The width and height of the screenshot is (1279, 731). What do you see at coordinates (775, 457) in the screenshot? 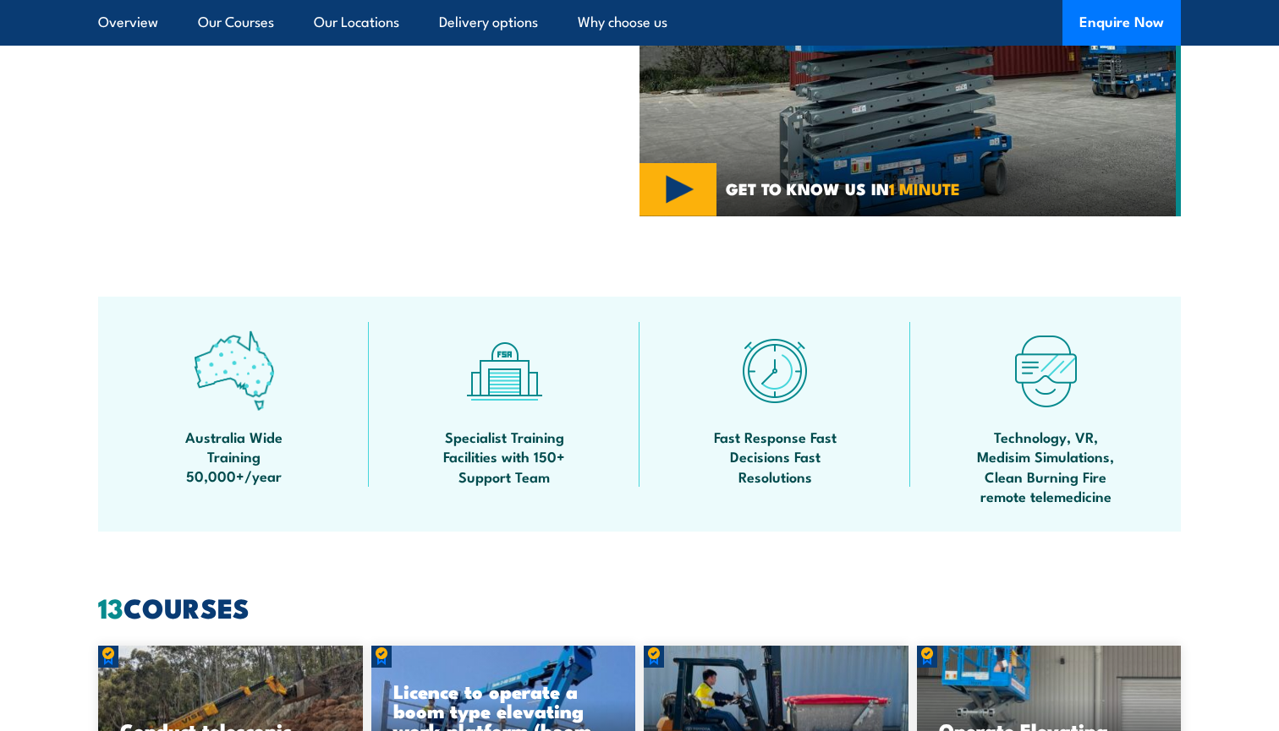
I see `span: Fast Response Fast Decisions Fast Resolutions` at bounding box center [775, 457].